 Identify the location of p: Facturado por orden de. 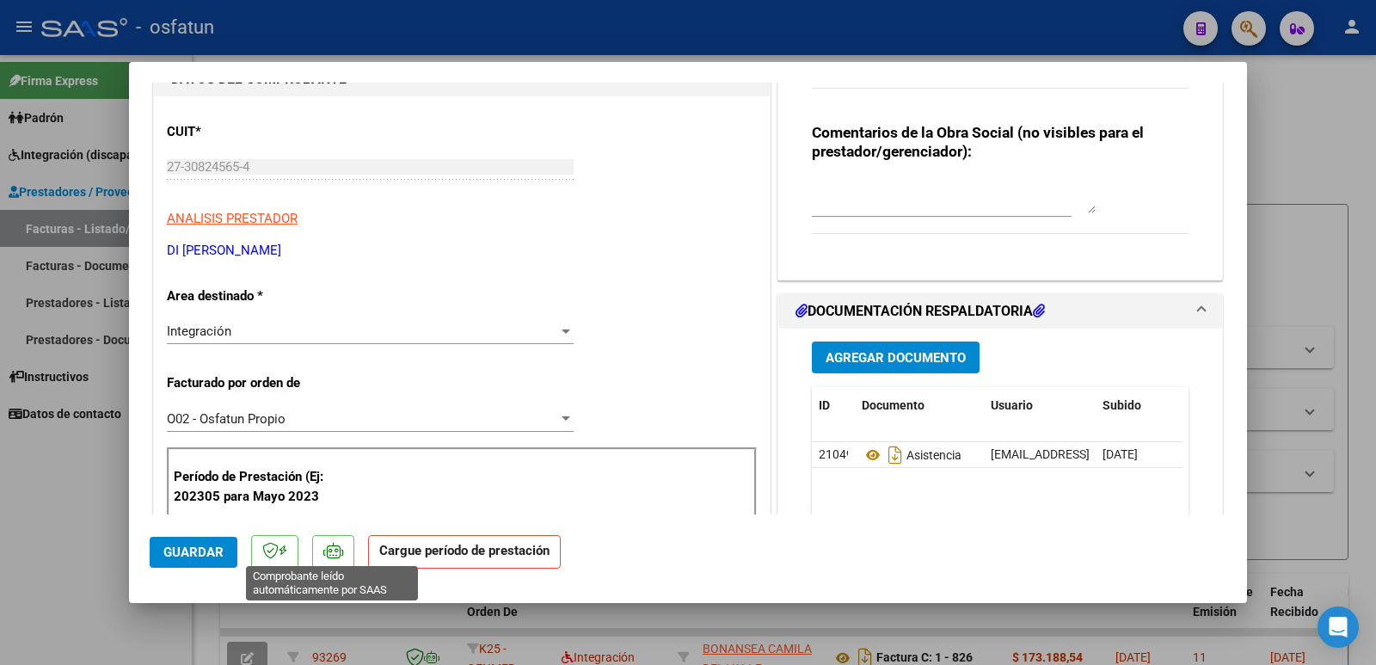
(255, 383).